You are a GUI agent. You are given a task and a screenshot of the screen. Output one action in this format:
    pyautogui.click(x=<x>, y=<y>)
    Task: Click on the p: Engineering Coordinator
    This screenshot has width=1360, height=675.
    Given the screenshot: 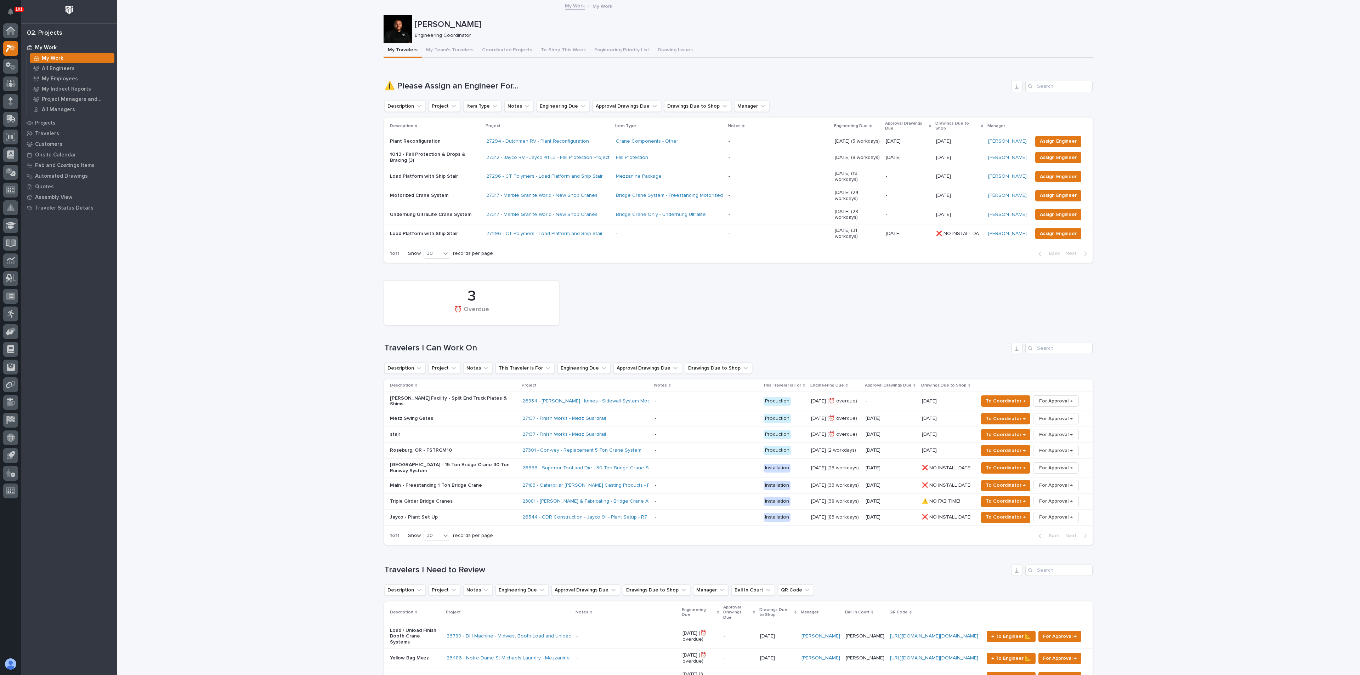 What is the action you would take?
    pyautogui.click(x=751, y=35)
    